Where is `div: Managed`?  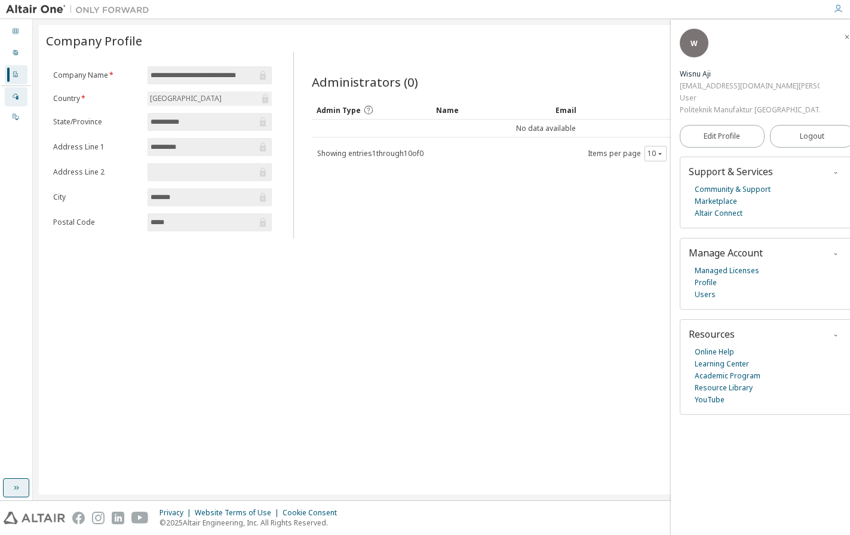 div: Managed is located at coordinates (16, 97).